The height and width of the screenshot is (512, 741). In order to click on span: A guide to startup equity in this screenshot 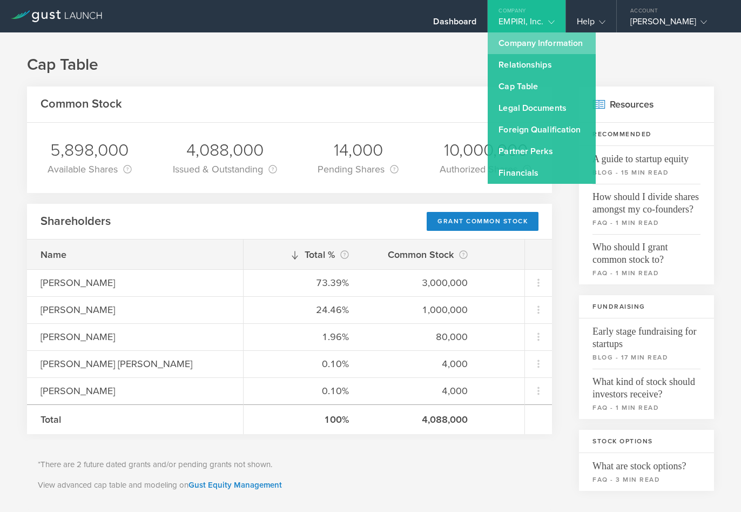, I will do `click(647, 156)`.